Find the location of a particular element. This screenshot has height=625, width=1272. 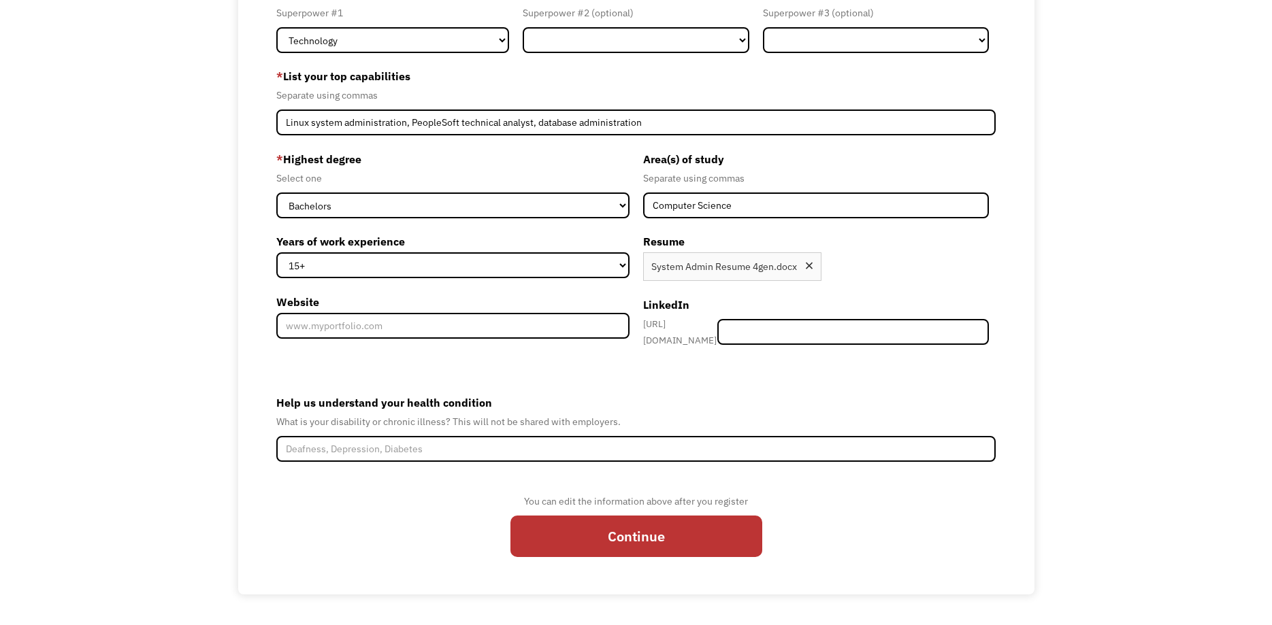

input: Anthropology, Education is located at coordinates (816, 206).